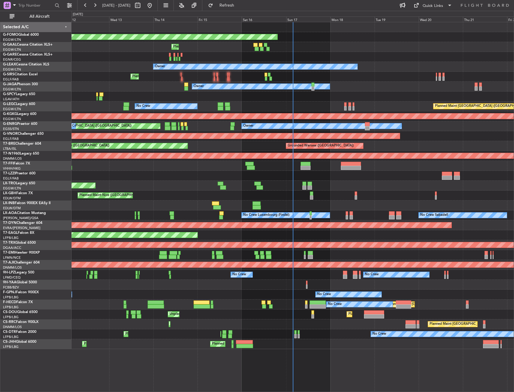  What do you see at coordinates (11, 99) in the screenshot?
I see `a: LGAV/ATH` at bounding box center [11, 99].